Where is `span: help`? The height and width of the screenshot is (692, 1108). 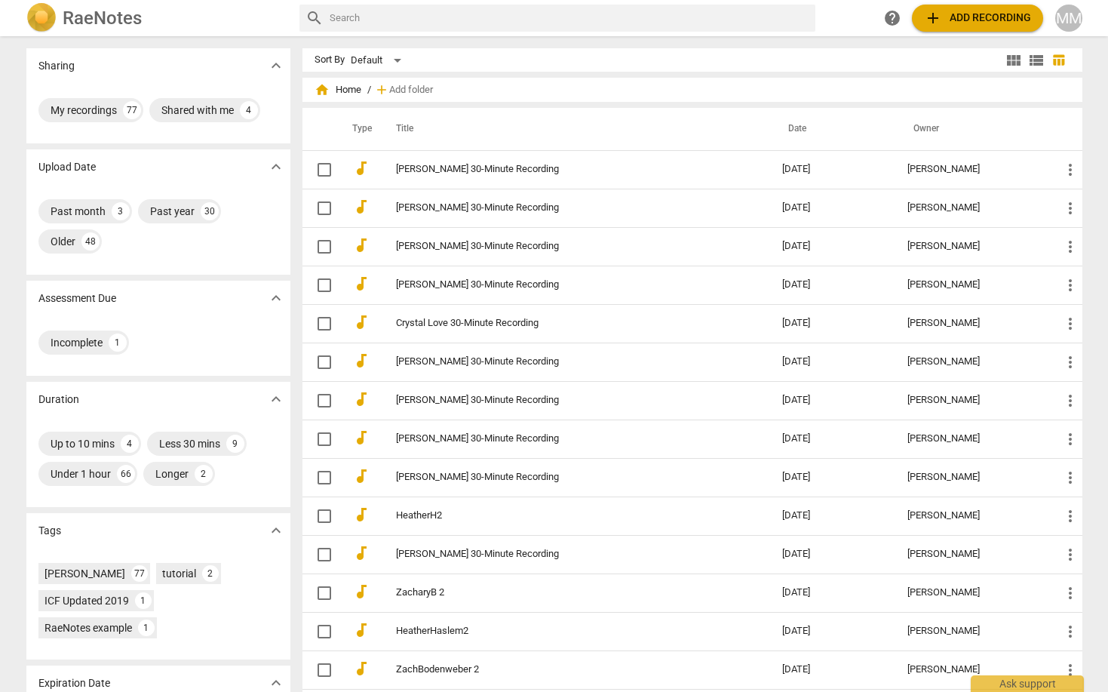 span: help is located at coordinates (893, 18).